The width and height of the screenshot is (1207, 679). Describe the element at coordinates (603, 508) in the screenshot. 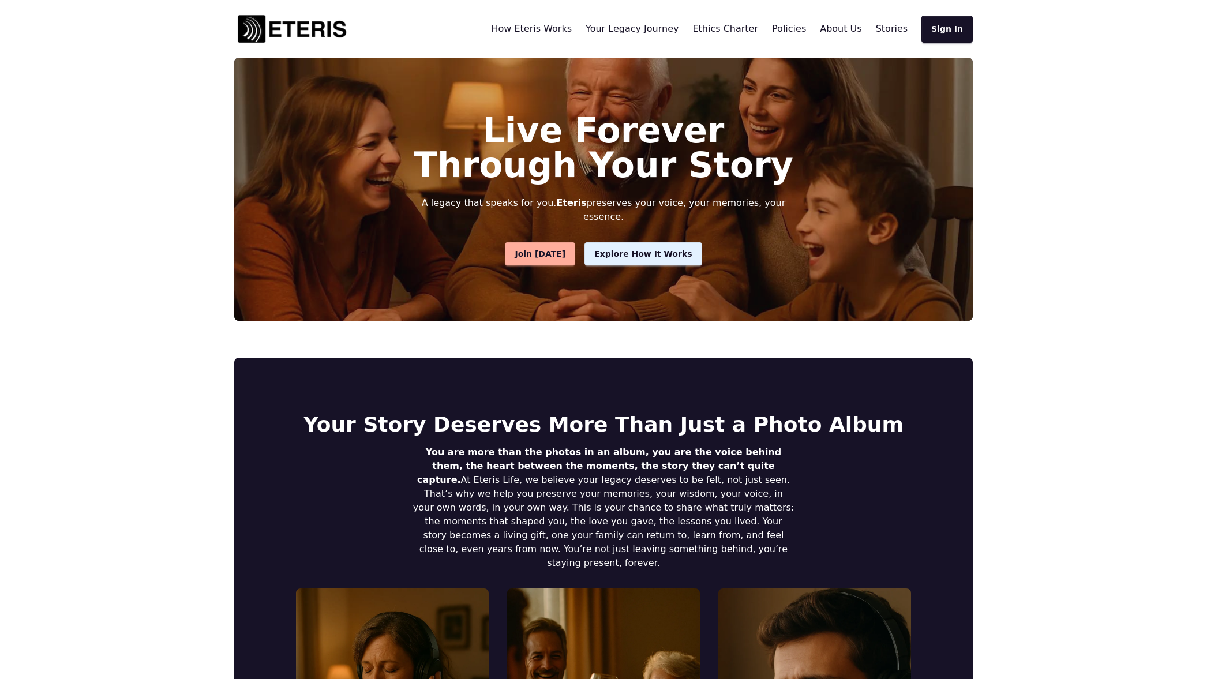

I see `p: At Eteris Life, we believe your legacy deserves to be felt, not just seen. That’s why we help you...` at that location.